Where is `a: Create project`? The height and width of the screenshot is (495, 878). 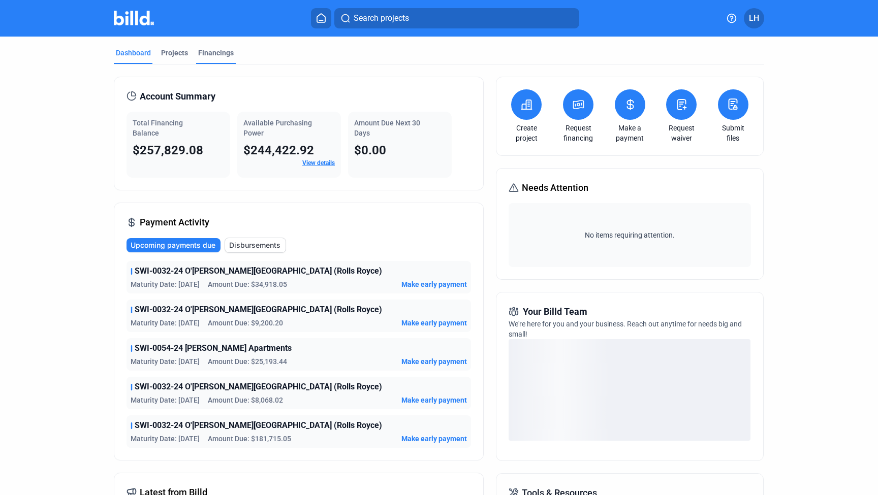
a: Create project is located at coordinates (526, 133).